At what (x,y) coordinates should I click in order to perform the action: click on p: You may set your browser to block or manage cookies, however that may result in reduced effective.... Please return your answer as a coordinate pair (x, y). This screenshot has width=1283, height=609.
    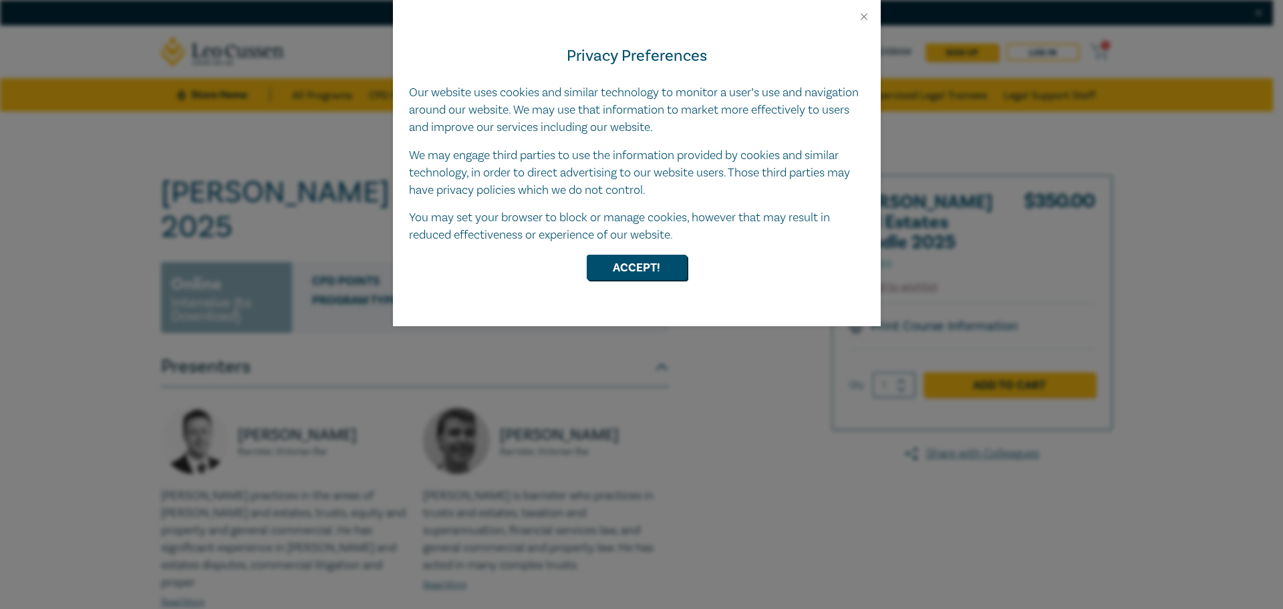
    Looking at the image, I should click on (637, 227).